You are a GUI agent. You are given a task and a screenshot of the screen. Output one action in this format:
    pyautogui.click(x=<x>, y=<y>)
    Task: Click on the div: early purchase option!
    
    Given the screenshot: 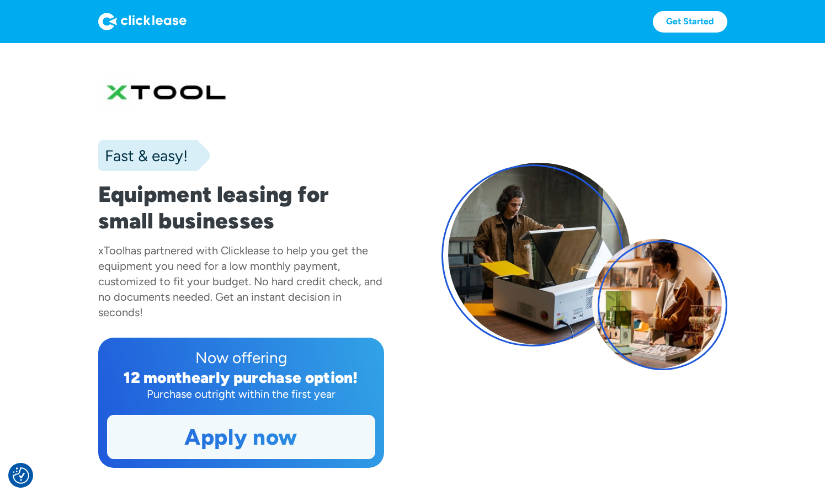 What is the action you would take?
    pyautogui.click(x=275, y=378)
    